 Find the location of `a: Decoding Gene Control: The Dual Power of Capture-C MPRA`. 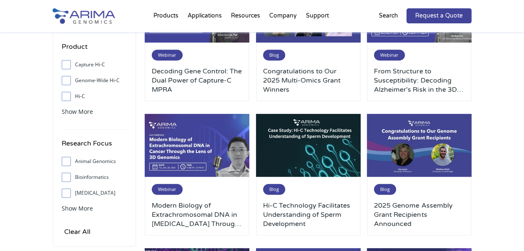

a: Decoding Gene Control: The Dual Power of Capture-C MPRA is located at coordinates (197, 81).